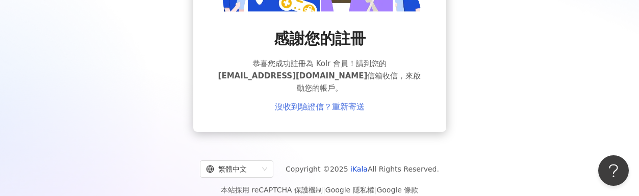 Image resolution: width=639 pixels, height=196 pixels. Describe the element at coordinates (232, 169) in the screenshot. I see `div: 繁體中文` at that location.